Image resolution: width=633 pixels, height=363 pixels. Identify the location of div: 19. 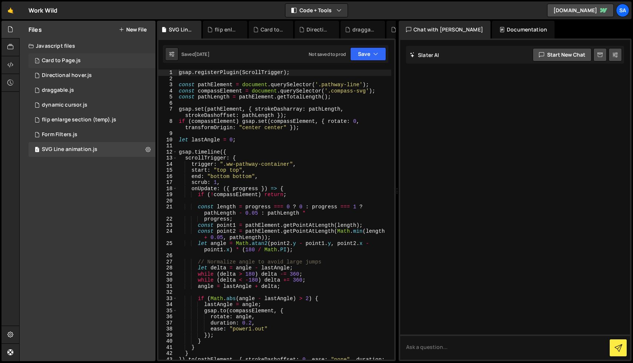
(168, 195).